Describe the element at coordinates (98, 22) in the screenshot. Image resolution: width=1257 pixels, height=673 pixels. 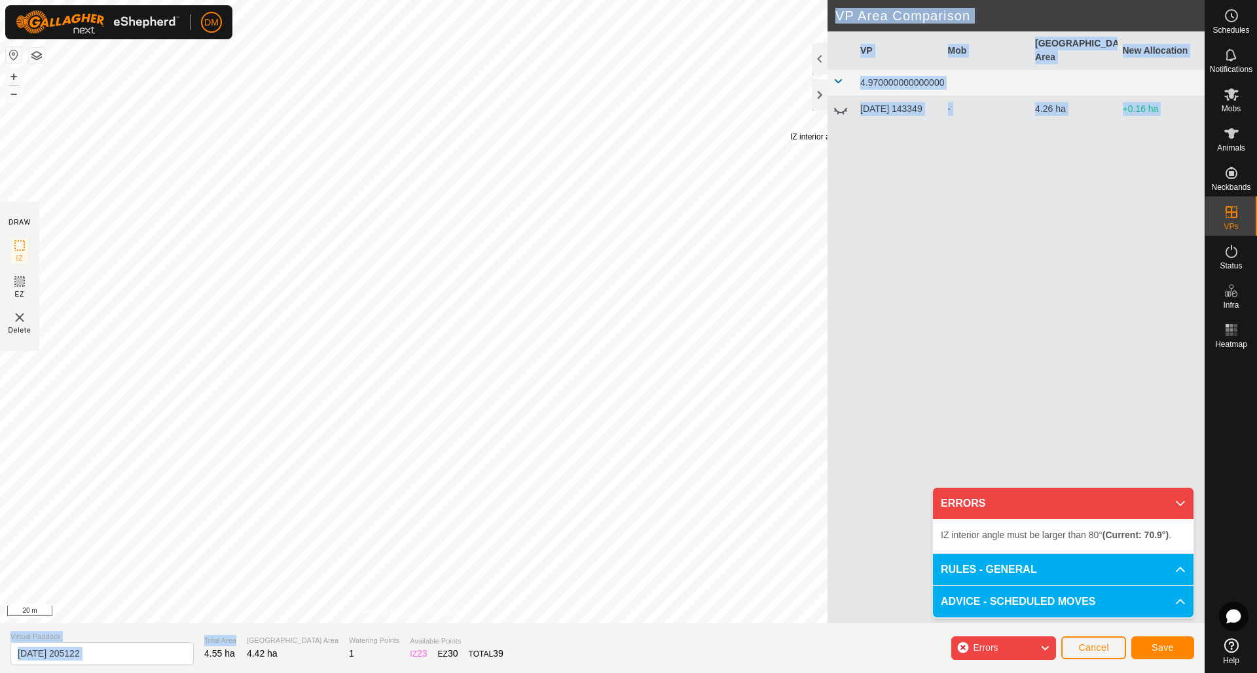
I see `img: Gallagher Logo` at that location.